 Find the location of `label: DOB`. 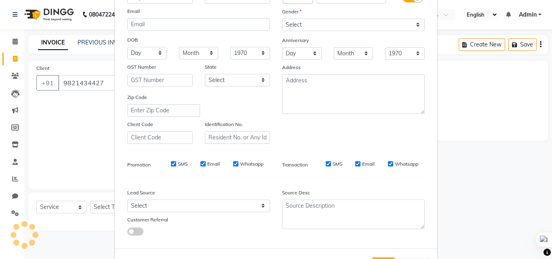

label: DOB is located at coordinates (133, 40).